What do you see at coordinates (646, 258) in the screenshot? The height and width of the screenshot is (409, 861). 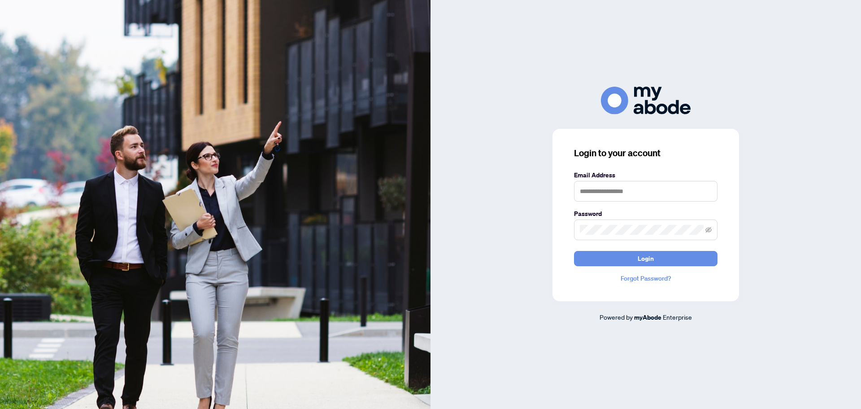 I see `span: Login` at bounding box center [646, 258].